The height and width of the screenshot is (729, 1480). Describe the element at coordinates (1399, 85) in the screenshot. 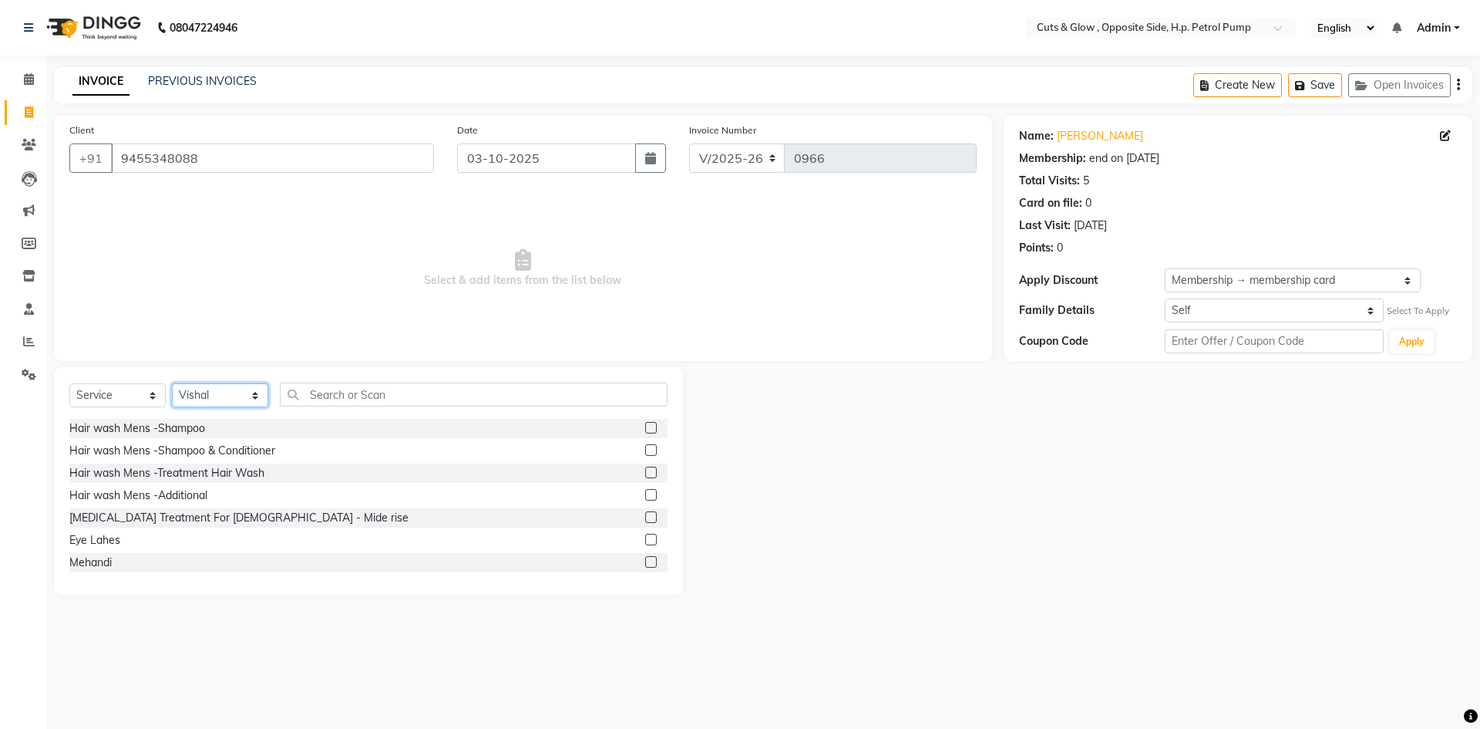

I see `button: Open Invoices` at that location.